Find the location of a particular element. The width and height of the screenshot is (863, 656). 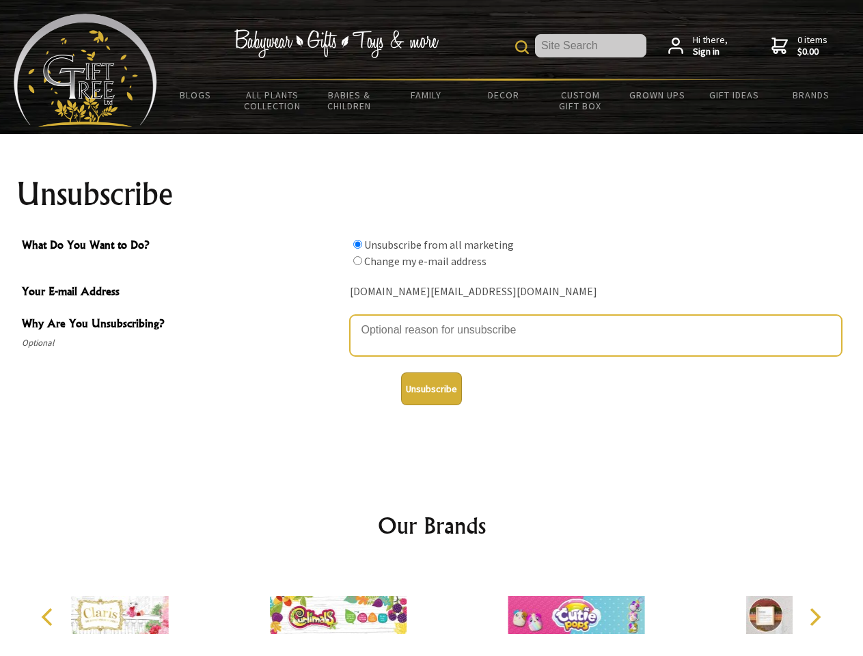

a: Gift Ideas is located at coordinates (734, 95).